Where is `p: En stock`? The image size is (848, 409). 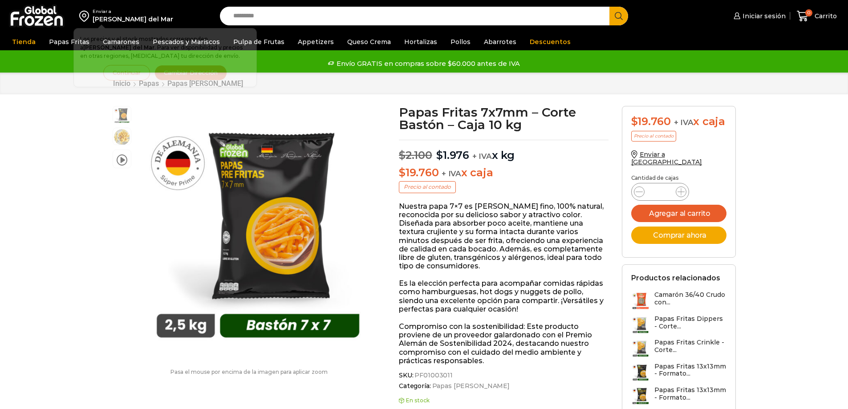
p: En stock is located at coordinates (503, 401).